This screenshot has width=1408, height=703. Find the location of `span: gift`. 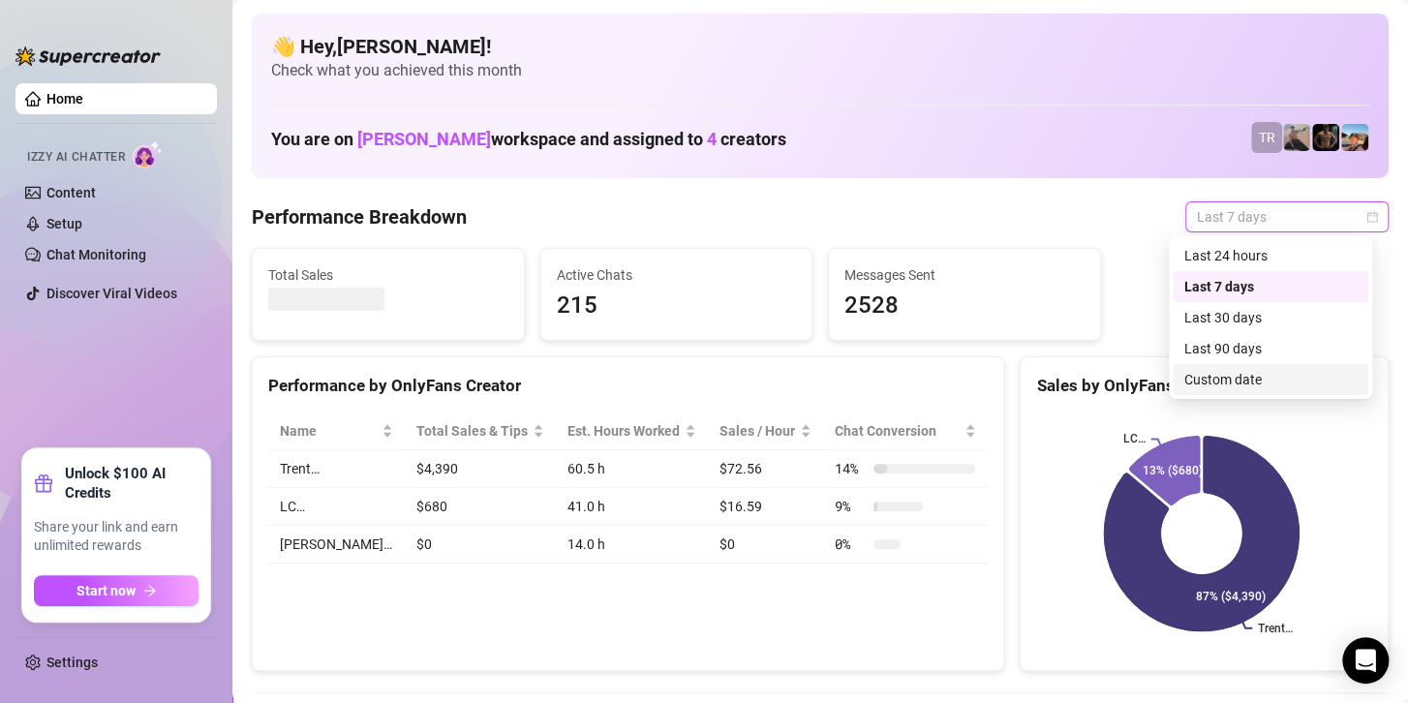

span: gift is located at coordinates (44, 483).